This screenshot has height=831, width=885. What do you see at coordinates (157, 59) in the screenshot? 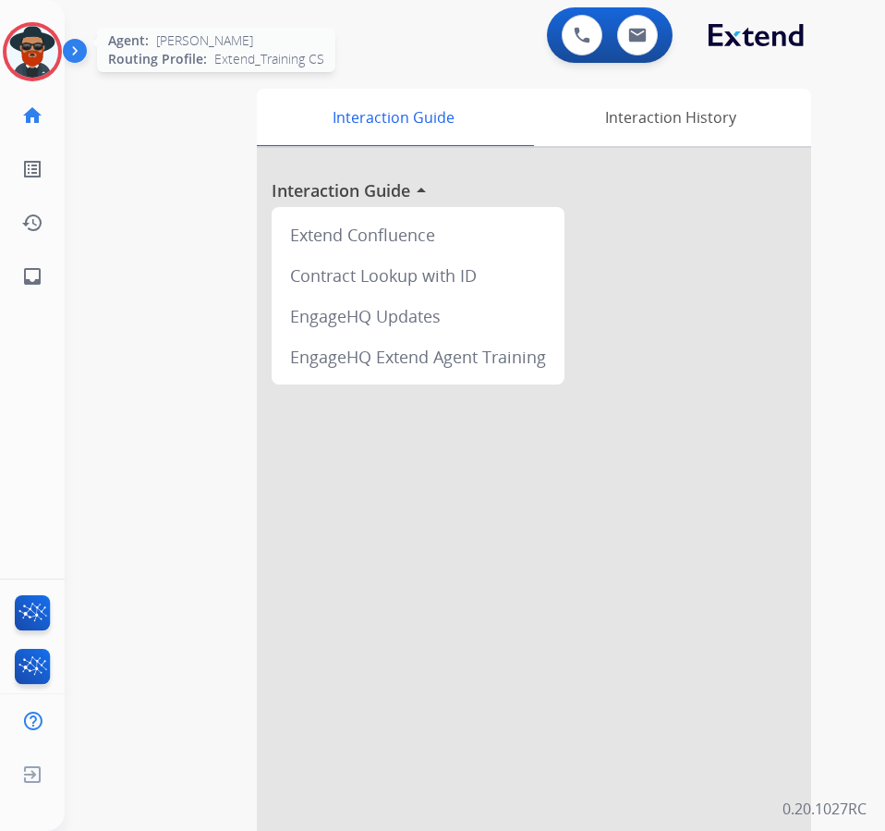
I see `span: Routing Profile:` at bounding box center [157, 59].